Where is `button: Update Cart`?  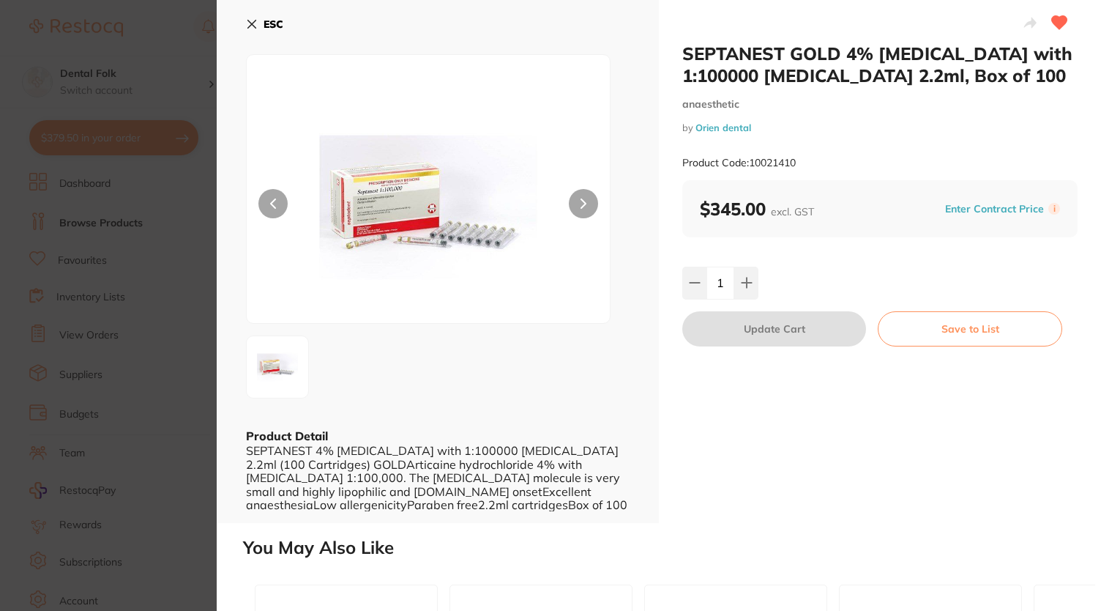 button: Update Cart is located at coordinates (774, 329).